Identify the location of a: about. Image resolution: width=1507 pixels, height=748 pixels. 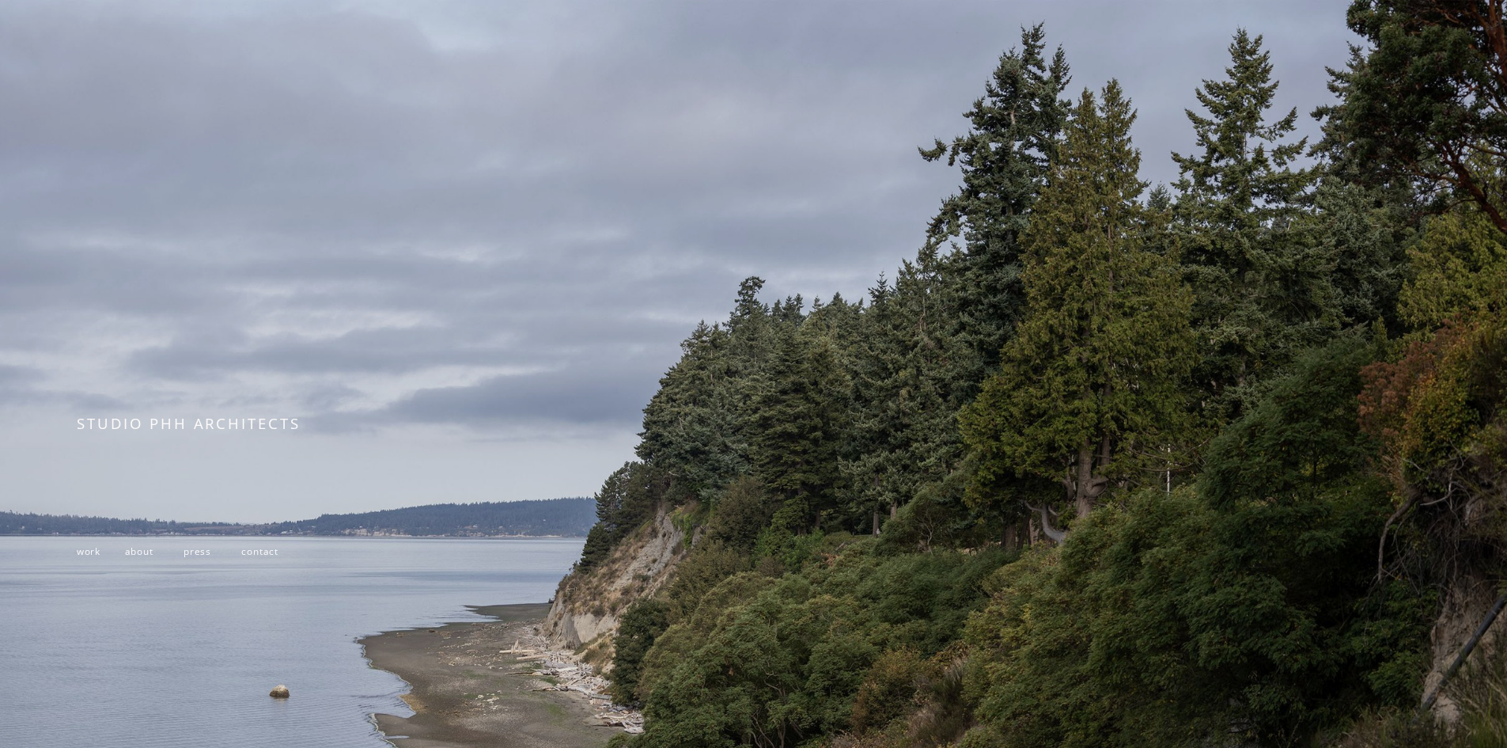
(139, 551).